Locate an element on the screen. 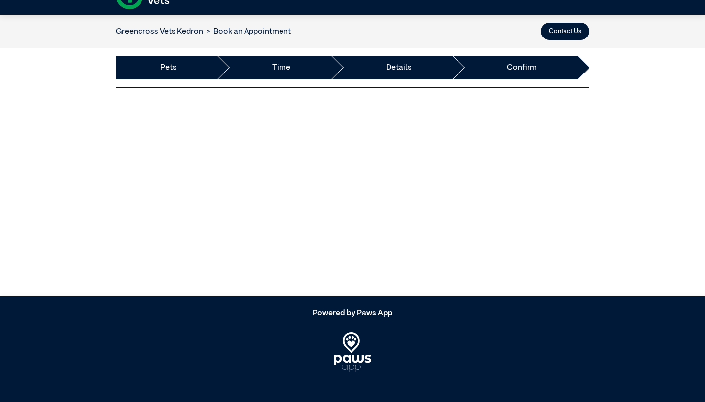  a: Greencross Vets Kedron is located at coordinates (159, 32).